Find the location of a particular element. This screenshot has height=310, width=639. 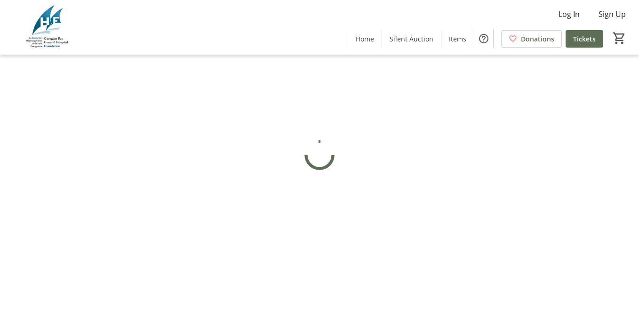

img: Georgian Bay General Hospital Foundation's Logo is located at coordinates (48, 27).